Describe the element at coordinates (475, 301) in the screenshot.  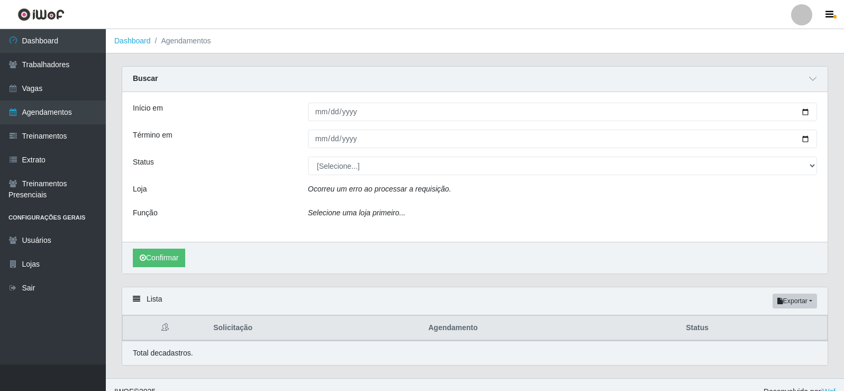
I see `div: Lista` at that location.